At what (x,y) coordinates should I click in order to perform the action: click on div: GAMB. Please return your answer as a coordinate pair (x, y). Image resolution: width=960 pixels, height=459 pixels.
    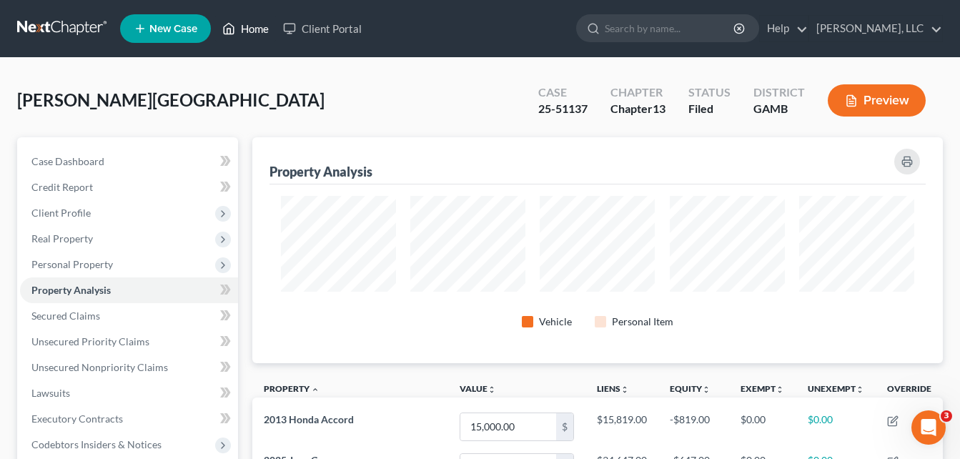
    Looking at the image, I should click on (780, 109).